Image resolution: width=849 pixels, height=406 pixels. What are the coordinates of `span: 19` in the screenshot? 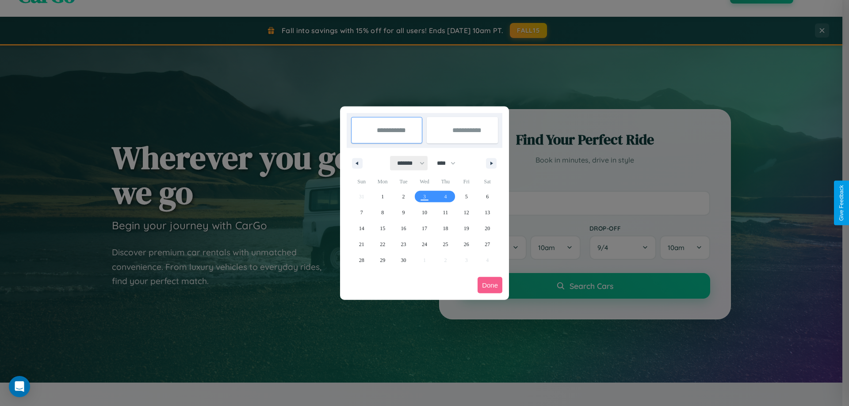 It's located at (466, 229).